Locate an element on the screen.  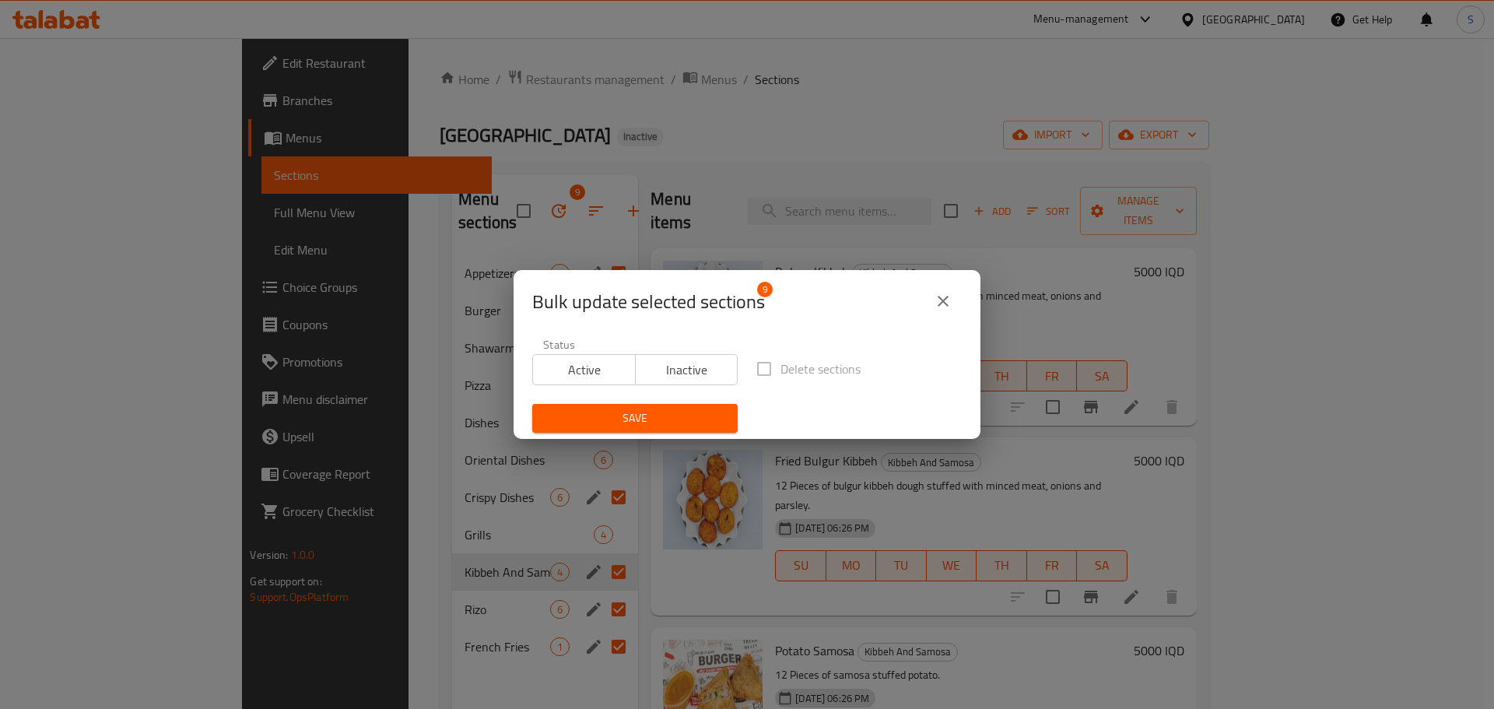
span: Active is located at coordinates (584, 370).